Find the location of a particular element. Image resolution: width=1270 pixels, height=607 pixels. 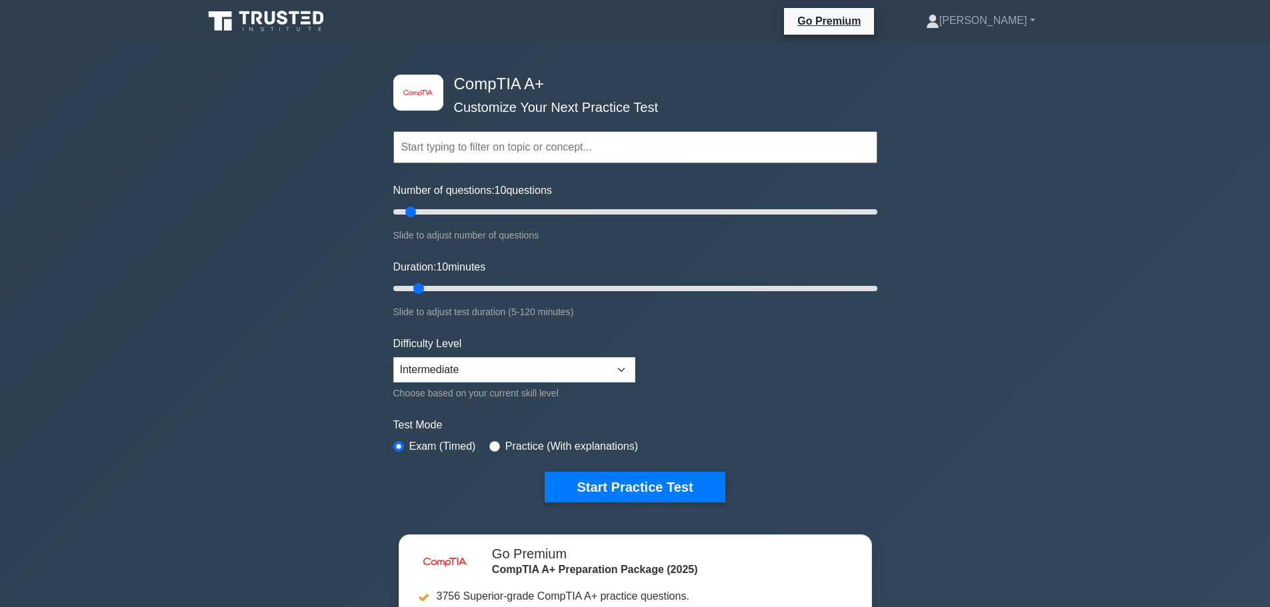

div: Slide to adjust number of questions is located at coordinates (635, 235).